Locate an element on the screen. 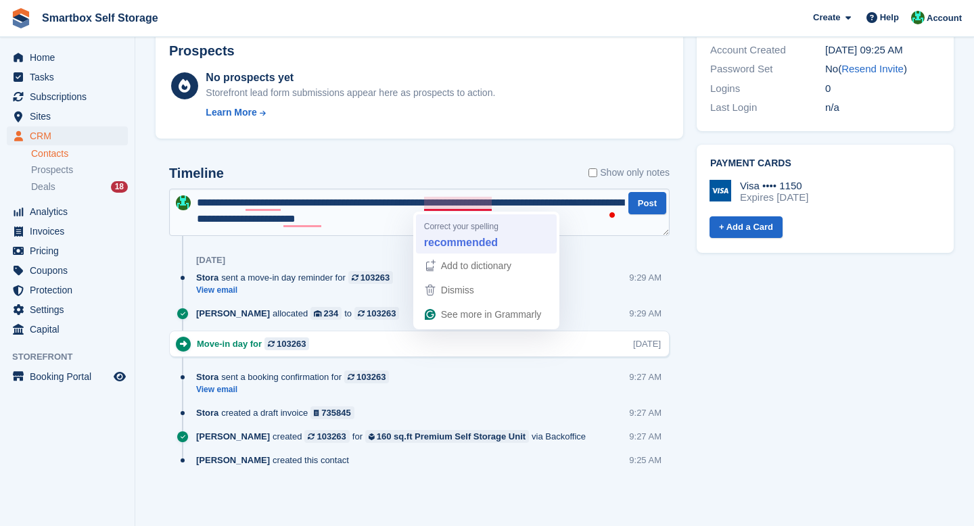  span: Subscriptions is located at coordinates (70, 97).